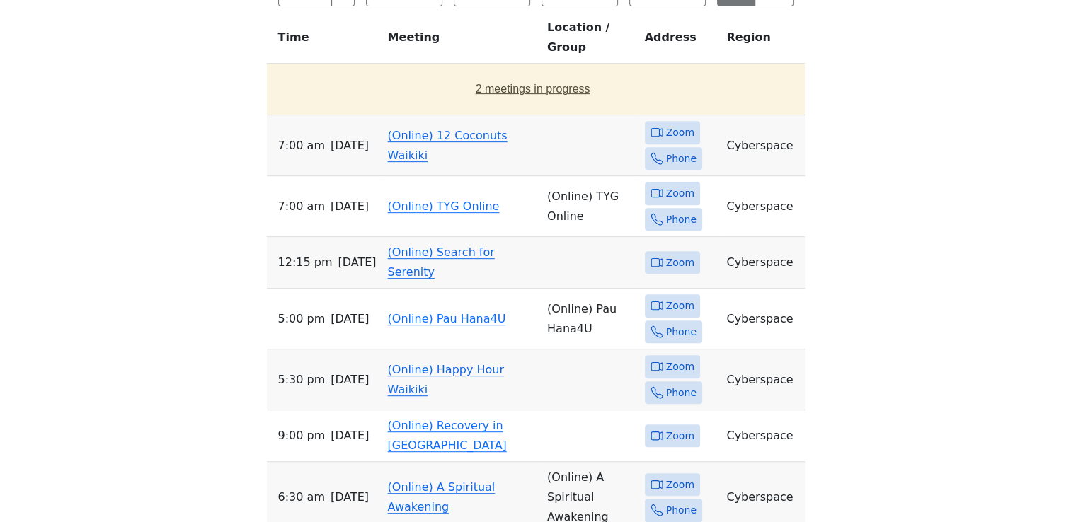 This screenshot has width=1071, height=522. Describe the element at coordinates (590, 319) in the screenshot. I see `td: (Online) Pau Hana4U` at that location.